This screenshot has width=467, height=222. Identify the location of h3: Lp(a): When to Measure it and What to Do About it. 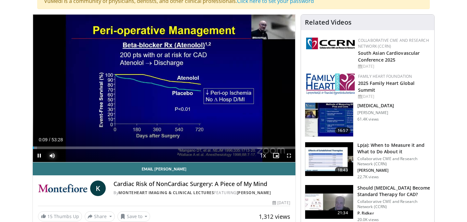
(394, 149).